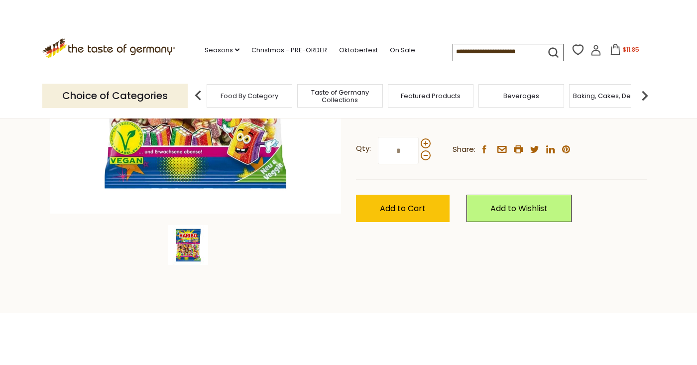 This screenshot has height=365, width=697. Describe the element at coordinates (464, 149) in the screenshot. I see `span: Share:` at that location.